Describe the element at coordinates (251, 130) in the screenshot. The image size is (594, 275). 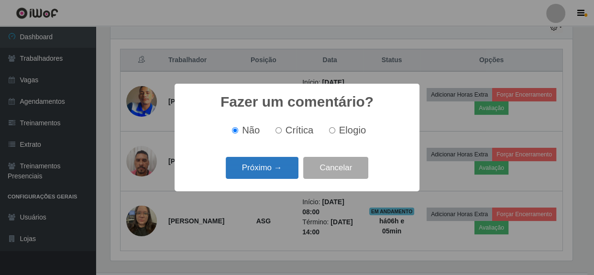
I see `span: Não` at that location.